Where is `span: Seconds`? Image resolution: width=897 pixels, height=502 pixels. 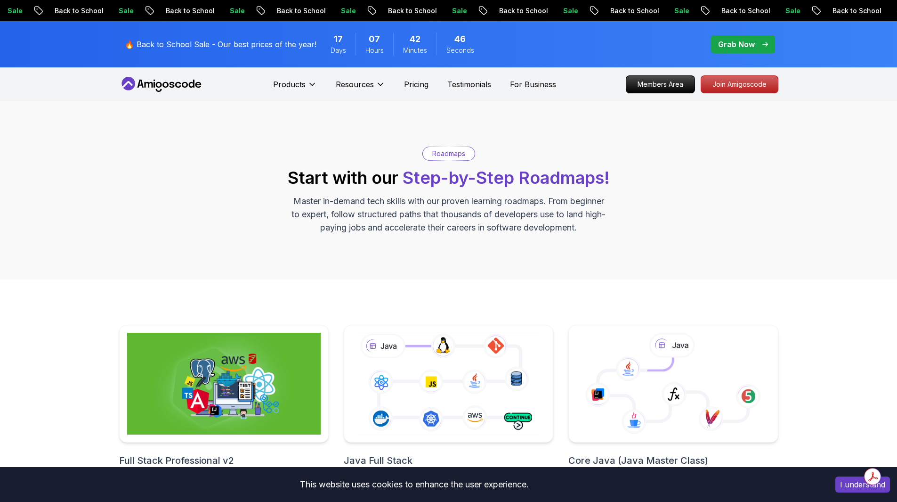 span: Seconds is located at coordinates (460, 50).